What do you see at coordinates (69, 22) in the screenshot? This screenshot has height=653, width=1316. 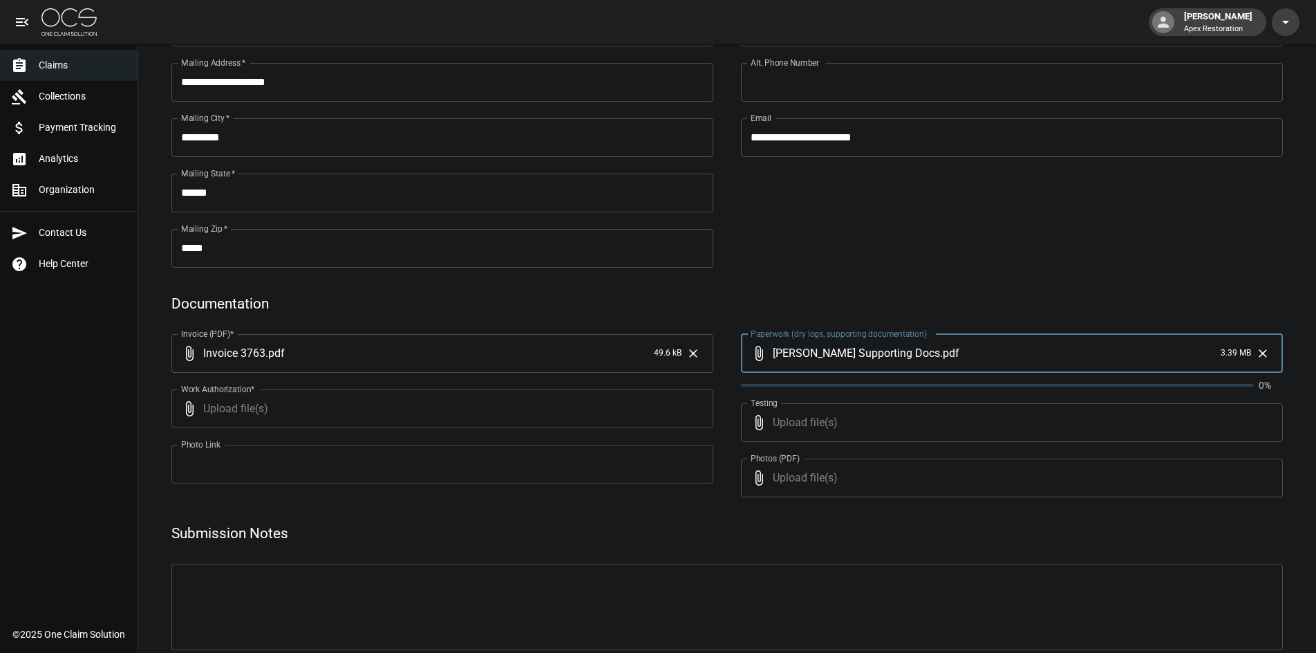 I see `img: ocs-logo-white-transparent.png` at bounding box center [69, 22].